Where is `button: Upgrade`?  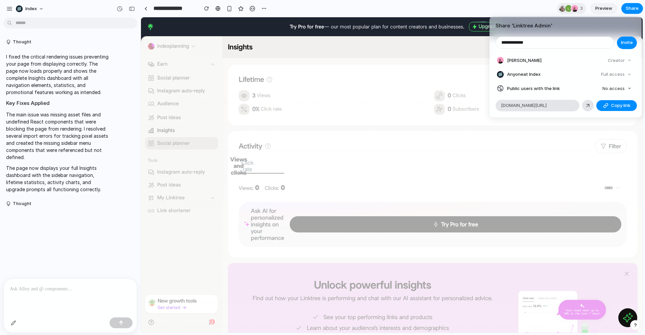
button: Upgrade is located at coordinates (345, 9).